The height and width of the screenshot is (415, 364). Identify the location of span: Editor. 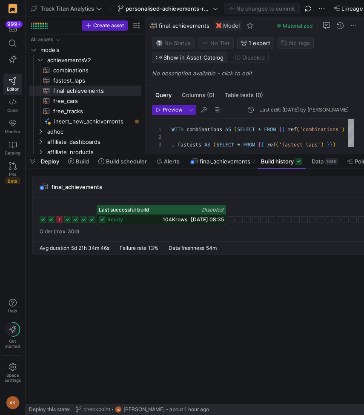
(13, 89).